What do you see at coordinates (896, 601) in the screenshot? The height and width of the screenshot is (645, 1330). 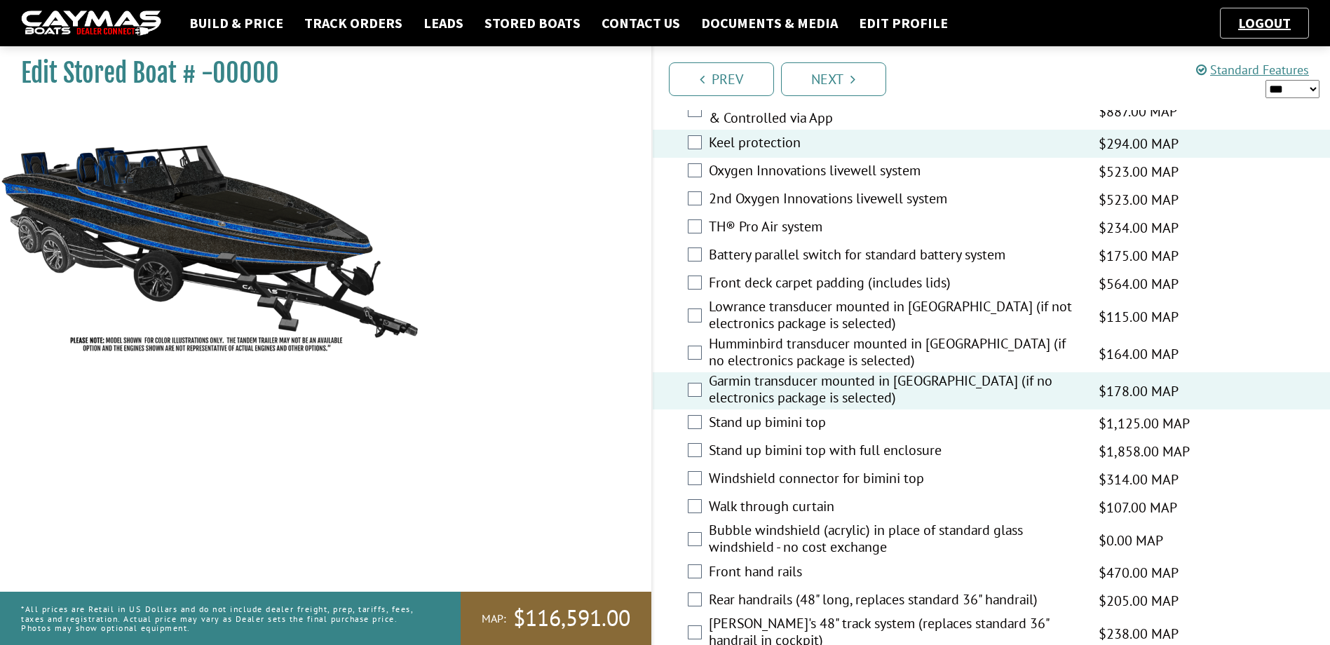 I see `label: Rear handrails (48" long, replaces standard 36" handrail)` at bounding box center [896, 601].